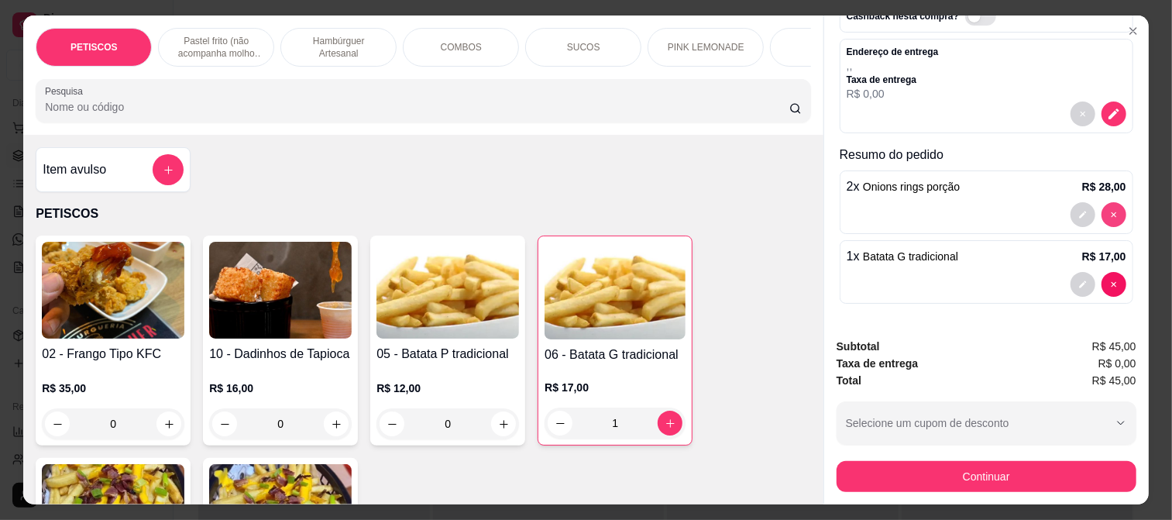  Describe the element at coordinates (168, 170) in the screenshot. I see `button: add-separate-item` at that location.